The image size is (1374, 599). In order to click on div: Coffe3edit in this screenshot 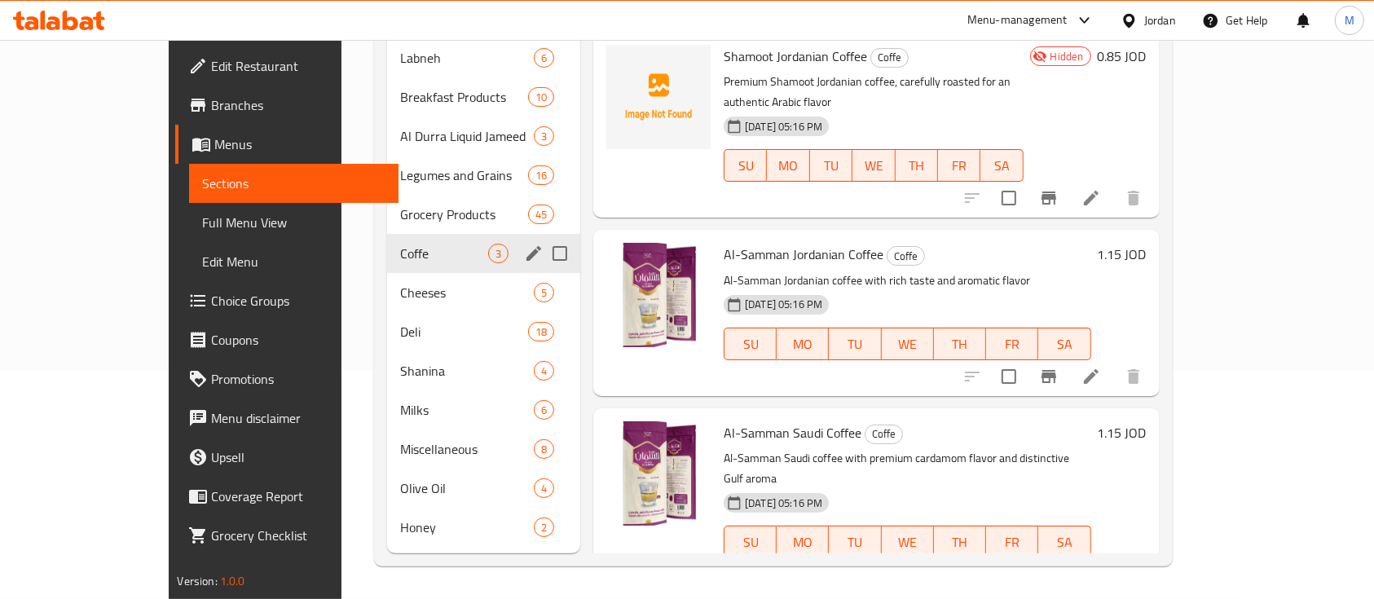, I will do `click(483, 253)`.